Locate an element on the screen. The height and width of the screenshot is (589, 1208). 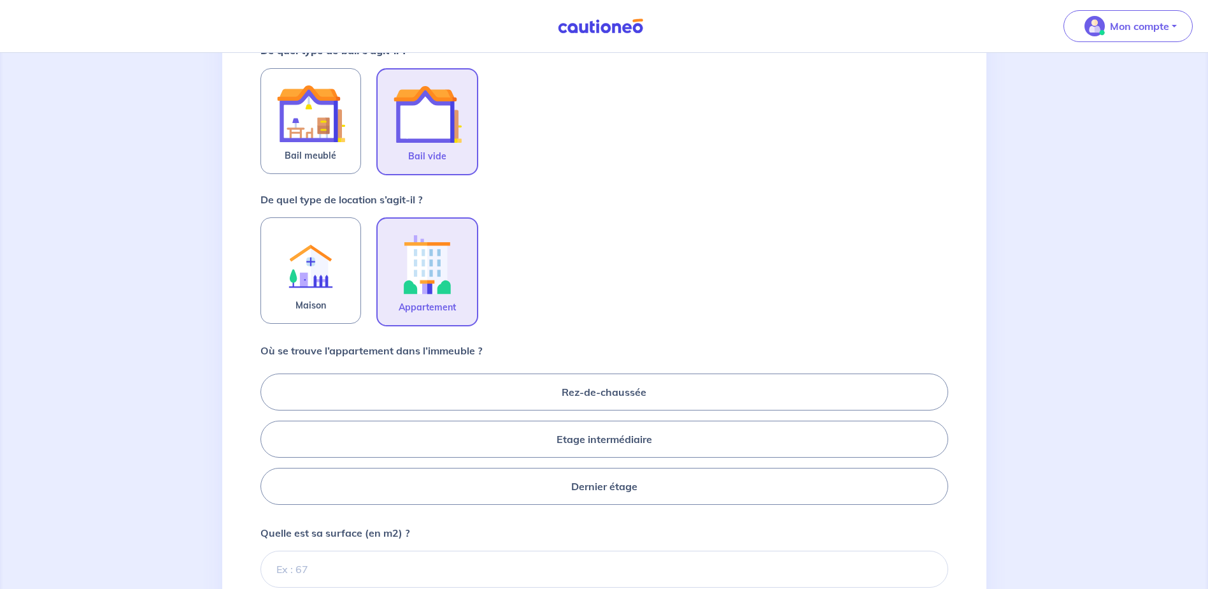
img: illu_apartment.svg is located at coordinates (427, 264).